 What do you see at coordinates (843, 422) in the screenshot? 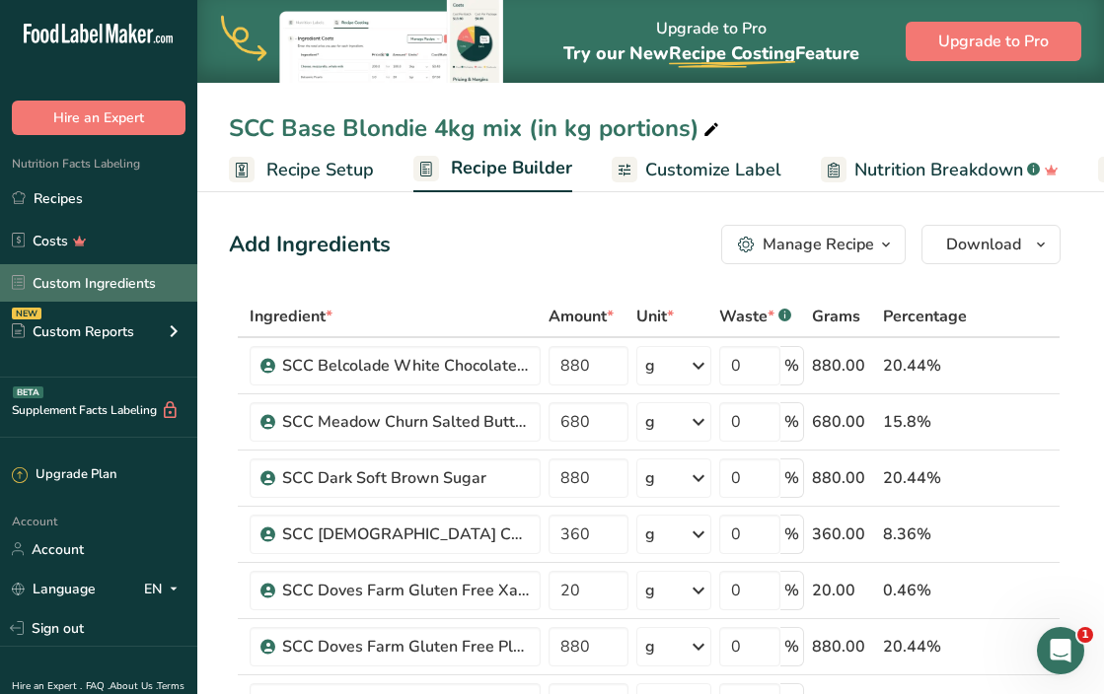
I see `div: 680.00` at bounding box center [843, 422].